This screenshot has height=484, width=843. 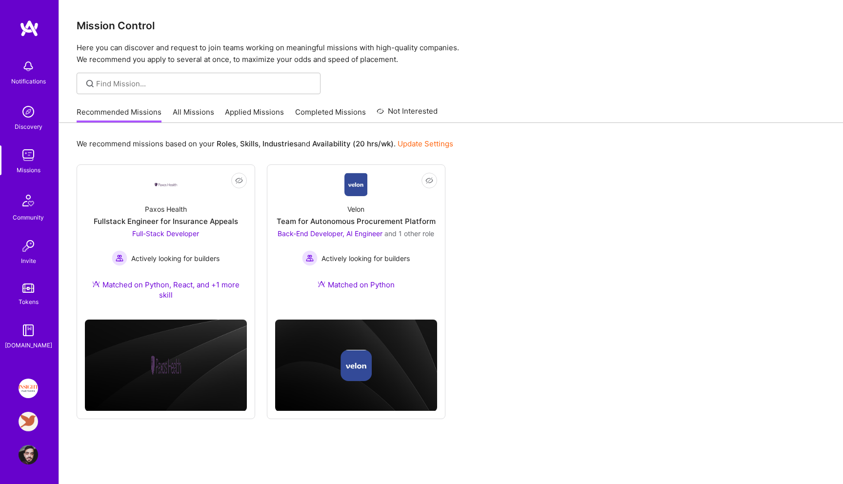 What do you see at coordinates (28, 455) in the screenshot?
I see `a: User Avatar` at bounding box center [28, 455].